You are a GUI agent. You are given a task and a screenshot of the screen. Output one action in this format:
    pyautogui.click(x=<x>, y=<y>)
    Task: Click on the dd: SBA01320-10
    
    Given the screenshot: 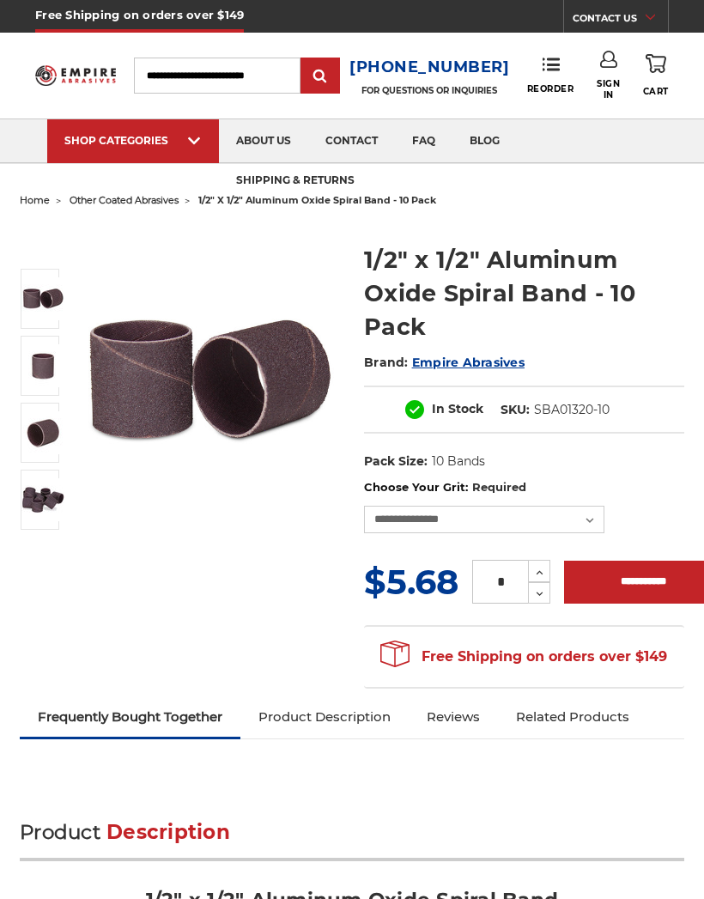 What is the action you would take?
    pyautogui.click(x=572, y=409)
    